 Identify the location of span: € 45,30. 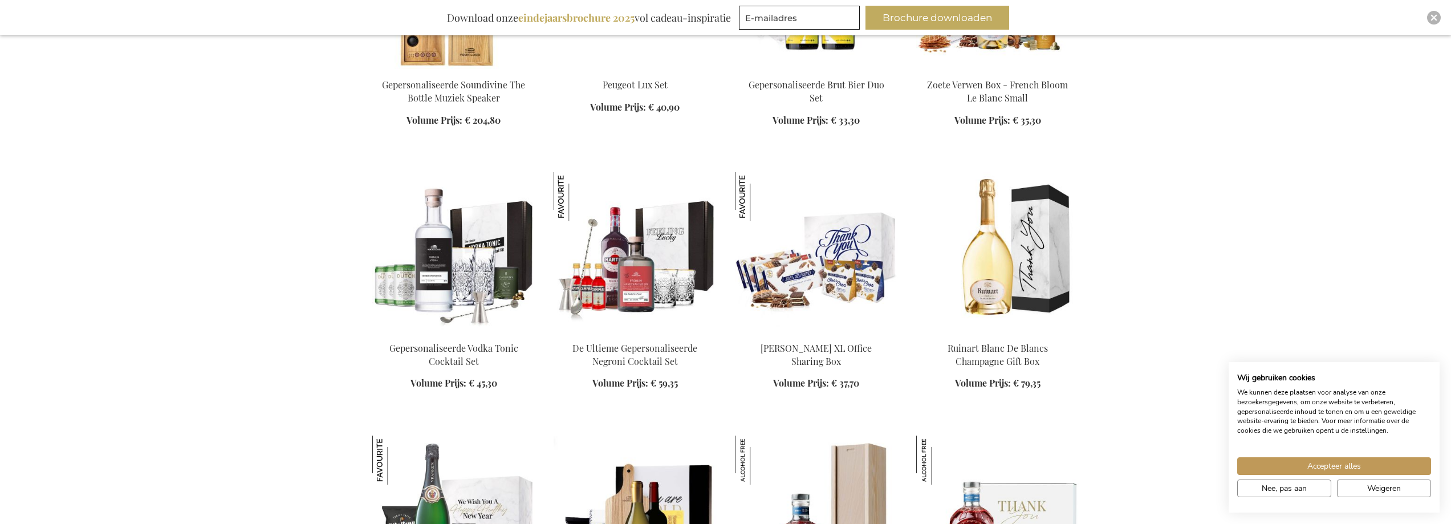
(483, 382).